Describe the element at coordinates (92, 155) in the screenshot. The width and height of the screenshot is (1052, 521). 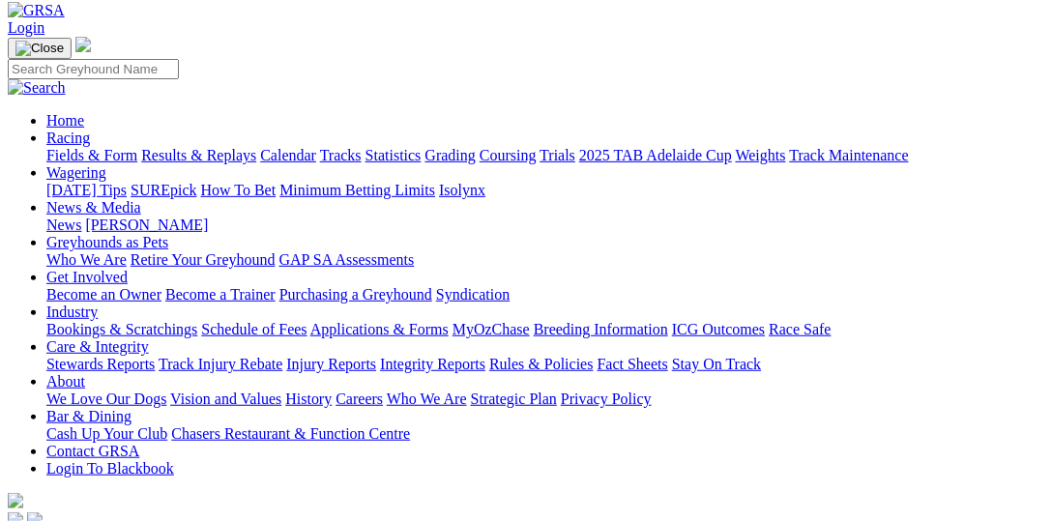
I see `a: Fields & Form` at that location.